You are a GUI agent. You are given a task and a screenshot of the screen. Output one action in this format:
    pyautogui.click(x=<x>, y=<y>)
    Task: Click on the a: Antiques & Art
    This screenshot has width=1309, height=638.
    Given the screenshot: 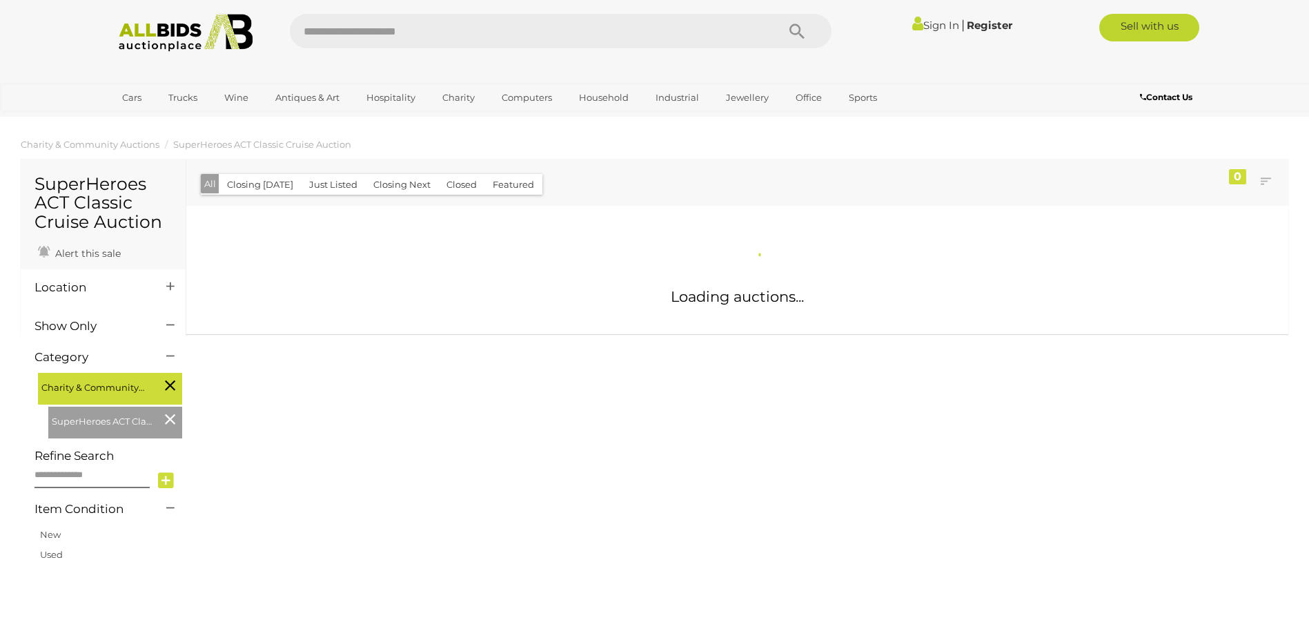 What is the action you would take?
    pyautogui.click(x=307, y=97)
    